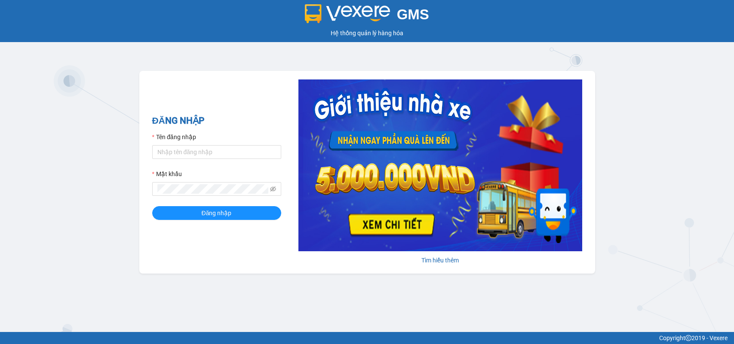  I want to click on input: Mật khẩu, so click(213, 189).